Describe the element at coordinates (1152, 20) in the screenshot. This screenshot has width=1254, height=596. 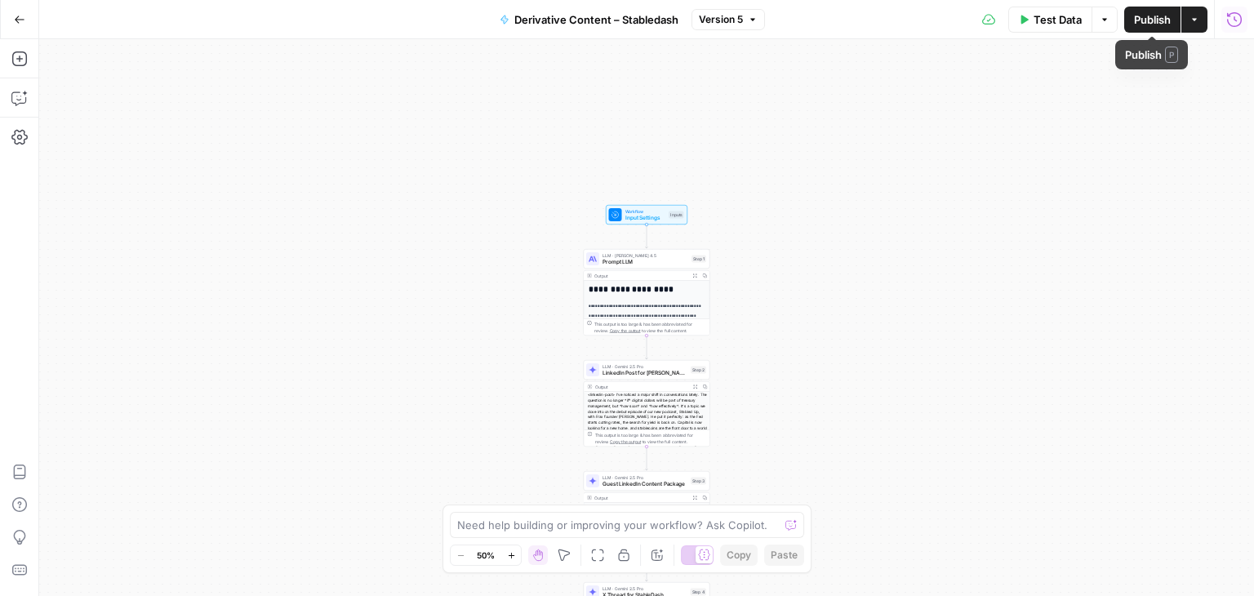
I see `button: Publish` at that location.